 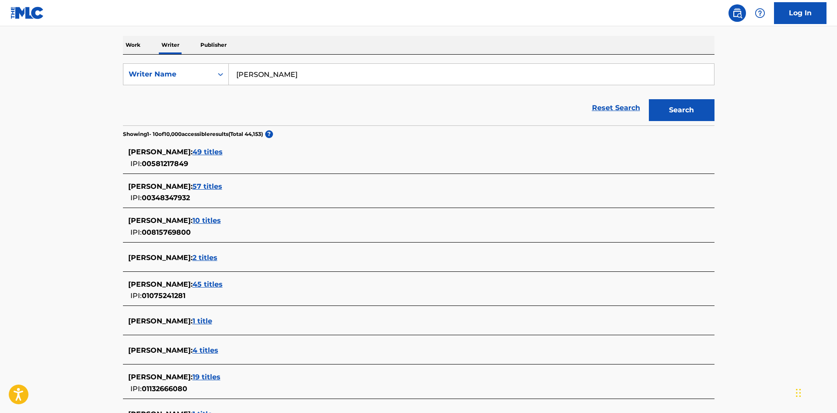 I want to click on p: Publisher, so click(x=214, y=45).